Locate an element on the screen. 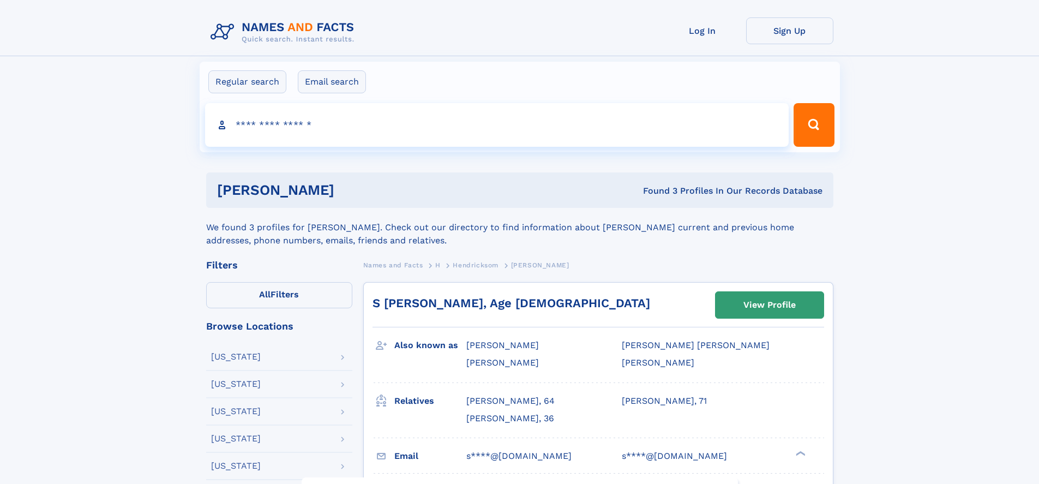 The height and width of the screenshot is (484, 1039). a: H is located at coordinates (438, 264).